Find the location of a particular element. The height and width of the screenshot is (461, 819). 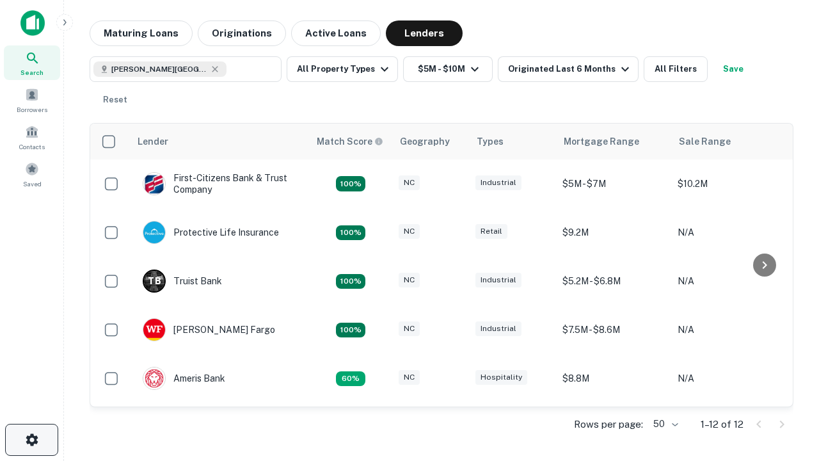

span: Borrowers is located at coordinates (32, 109).